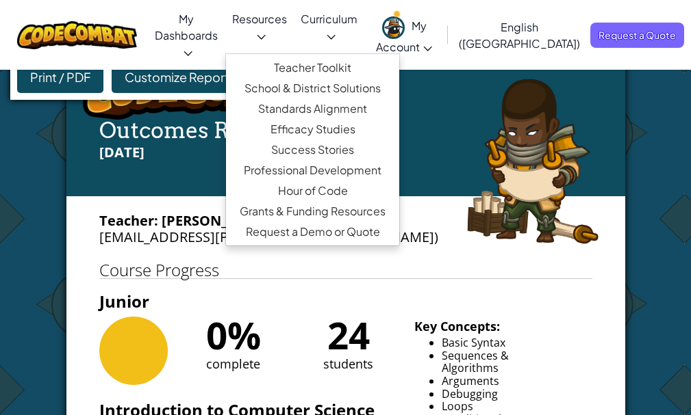 This screenshot has height=415, width=691. Describe the element at coordinates (312, 191) in the screenshot. I see `a: Hour of Code` at that location.